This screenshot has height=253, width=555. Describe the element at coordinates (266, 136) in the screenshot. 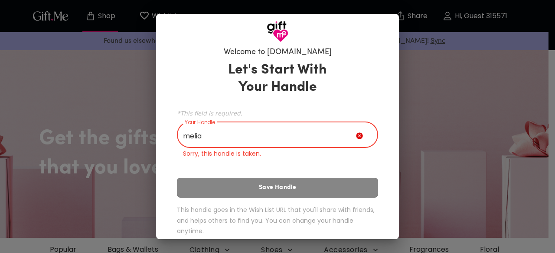

I see `input: Your Handle` at that location.